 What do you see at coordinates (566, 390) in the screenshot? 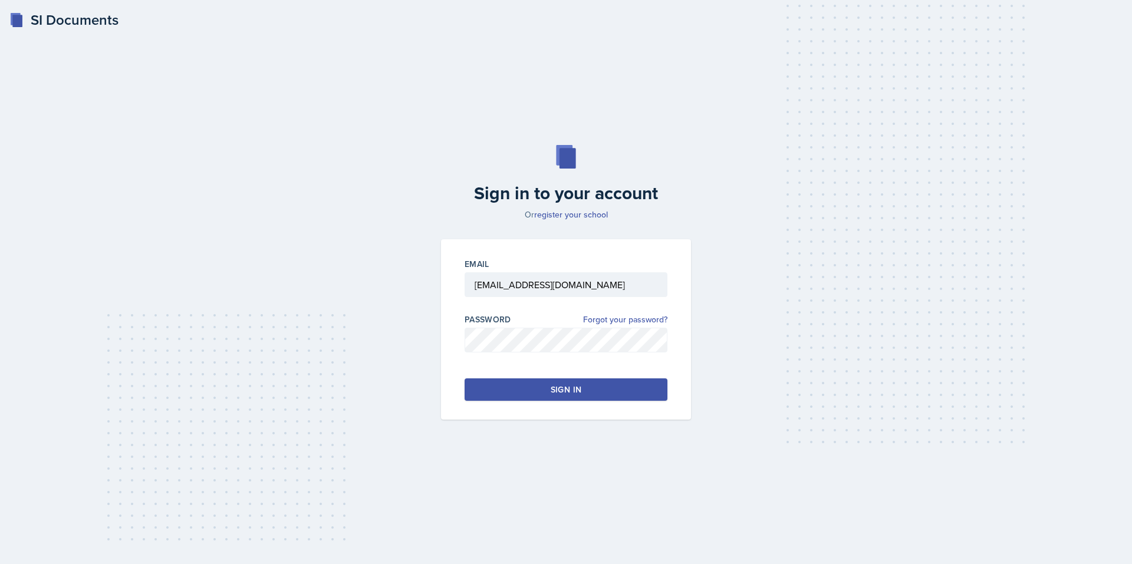
I see `div: Sign in` at bounding box center [566, 390].